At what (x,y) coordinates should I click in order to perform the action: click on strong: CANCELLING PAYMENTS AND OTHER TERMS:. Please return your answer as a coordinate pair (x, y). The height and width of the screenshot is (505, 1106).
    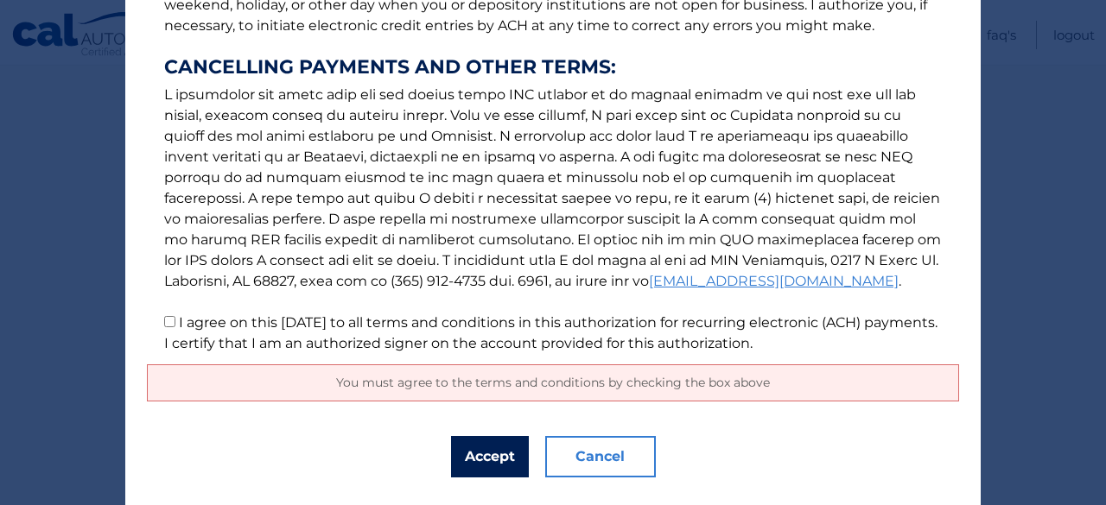
    Looking at the image, I should click on (553, 67).